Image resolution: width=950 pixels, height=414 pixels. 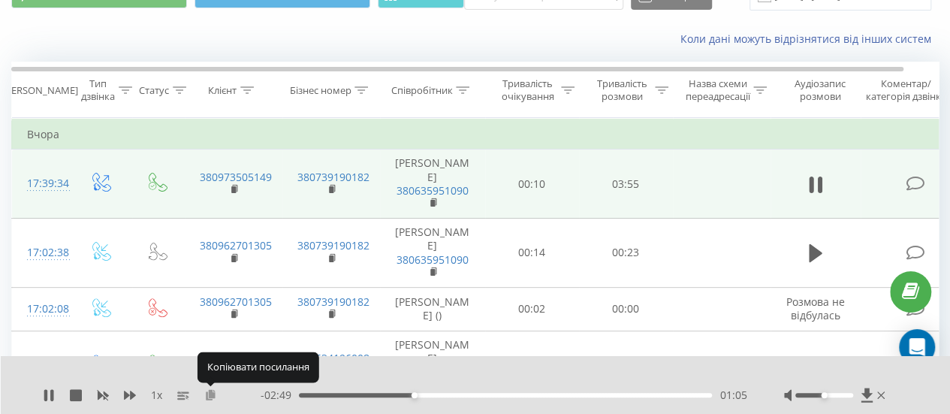 What do you see at coordinates (531, 184) in the screenshot?
I see `td: 00:10` at bounding box center [531, 184].